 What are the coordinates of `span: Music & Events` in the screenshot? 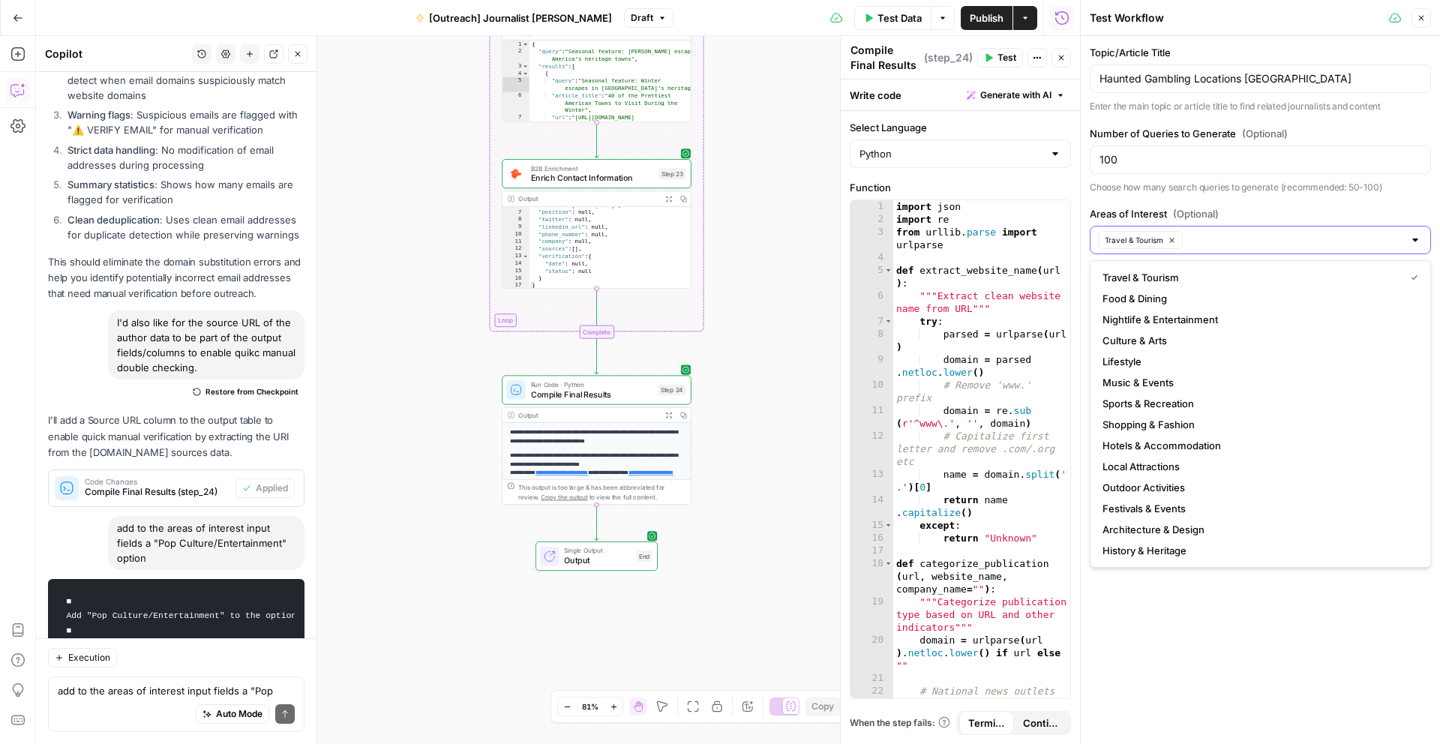 It's located at (1257, 383).